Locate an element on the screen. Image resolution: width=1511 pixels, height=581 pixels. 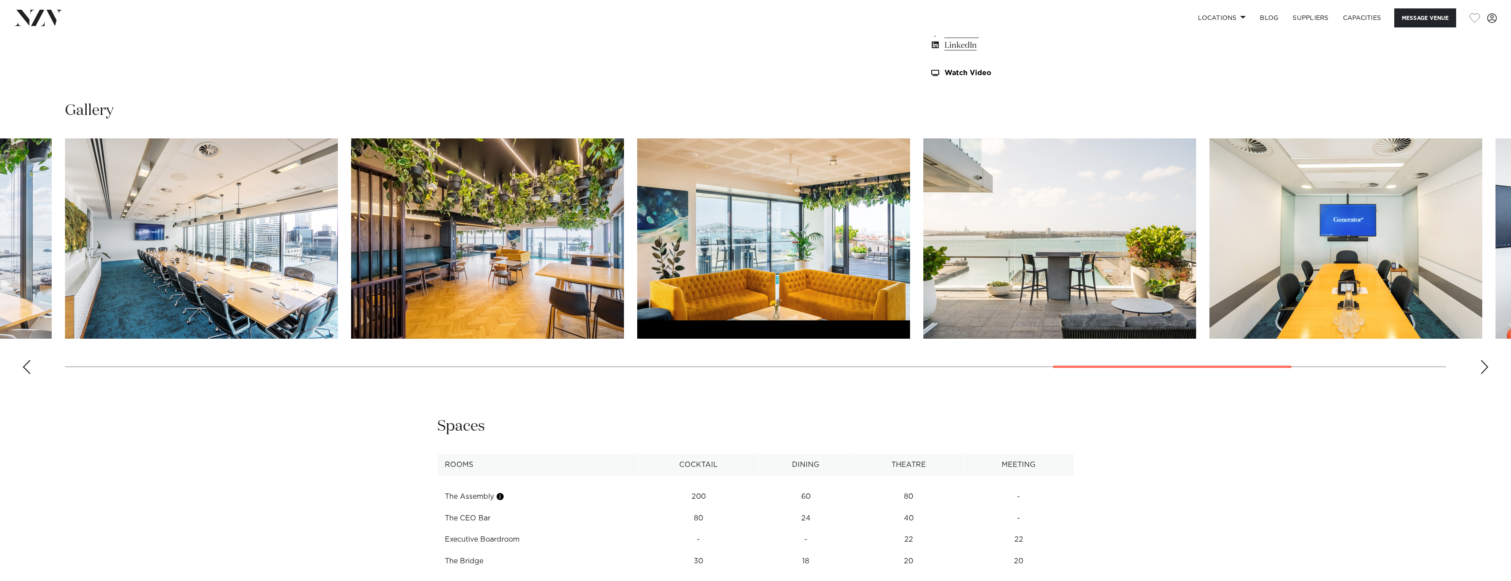
swiper-slide: 22 / 28 is located at coordinates (487, 238).